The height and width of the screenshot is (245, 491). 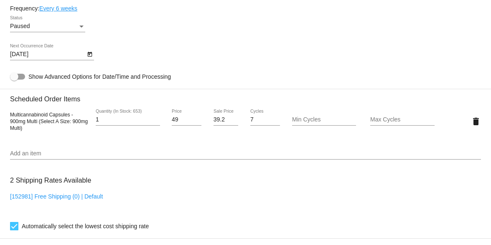 What do you see at coordinates (20, 26) in the screenshot?
I see `span: Paused` at bounding box center [20, 26].